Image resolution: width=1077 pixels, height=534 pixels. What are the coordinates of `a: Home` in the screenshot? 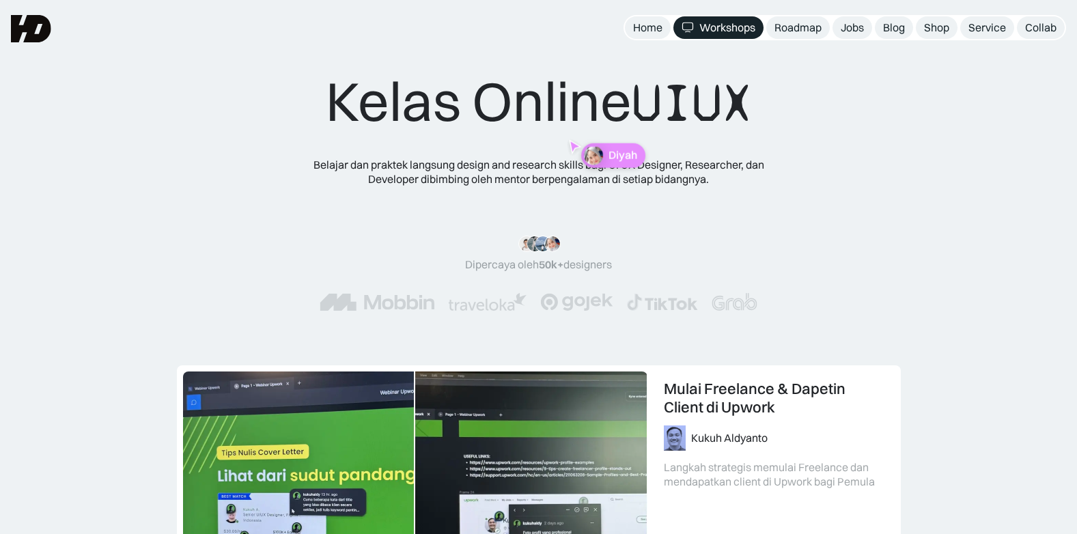 It's located at (648, 27).